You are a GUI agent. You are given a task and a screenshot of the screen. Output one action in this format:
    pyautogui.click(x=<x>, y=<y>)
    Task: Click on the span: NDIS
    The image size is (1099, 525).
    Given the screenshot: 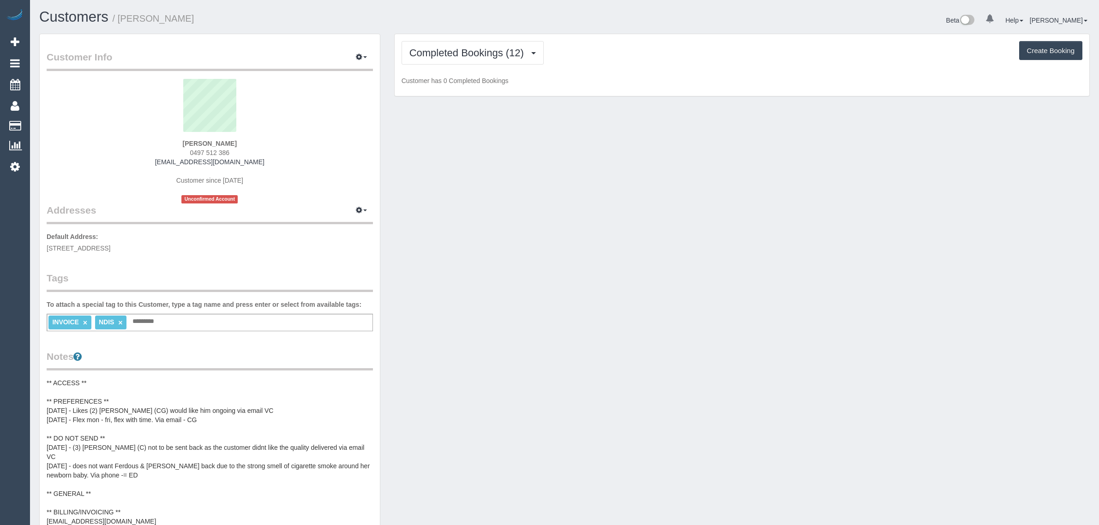 What is the action you would take?
    pyautogui.click(x=106, y=322)
    